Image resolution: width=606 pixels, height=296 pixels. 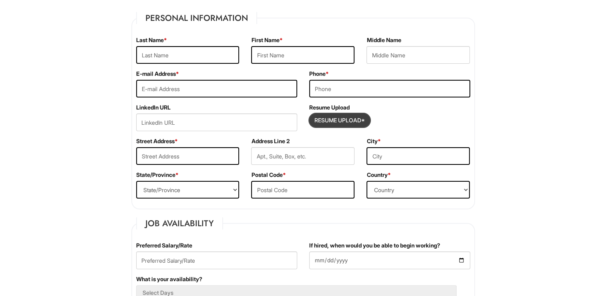 I want to click on input: City, so click(x=418, y=156).